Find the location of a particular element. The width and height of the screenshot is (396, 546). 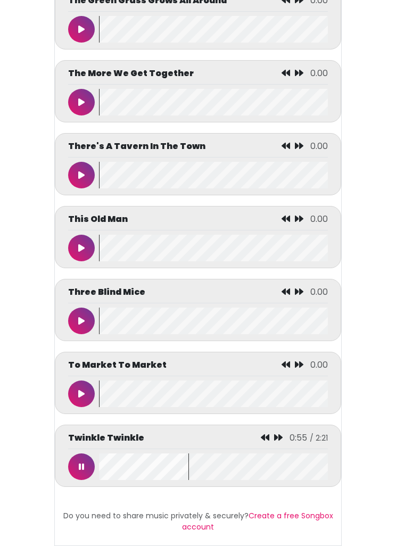

p: The More We Get Together is located at coordinates (131, 73).